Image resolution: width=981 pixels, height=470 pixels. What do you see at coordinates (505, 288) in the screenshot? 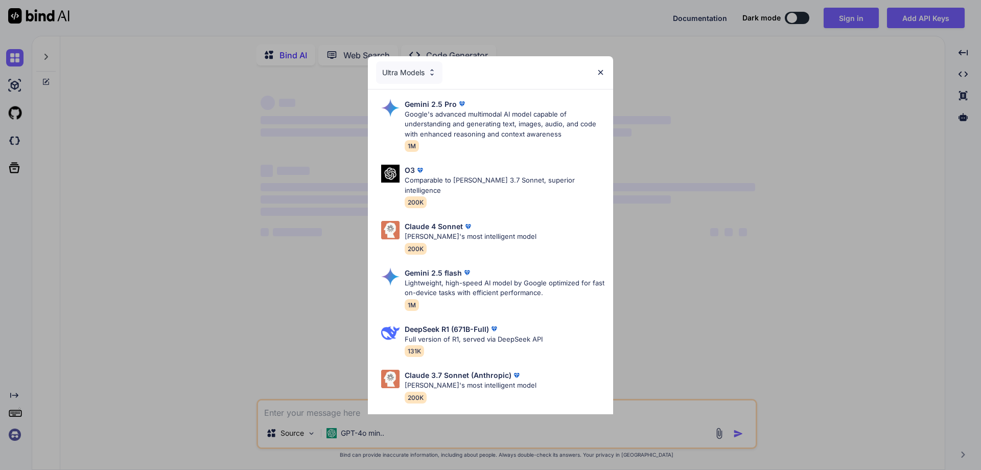
I see `p: Lightweight, high-speed AI model by Google optimized for fast on-device tasks with efficient perf...` at bounding box center [505, 288].